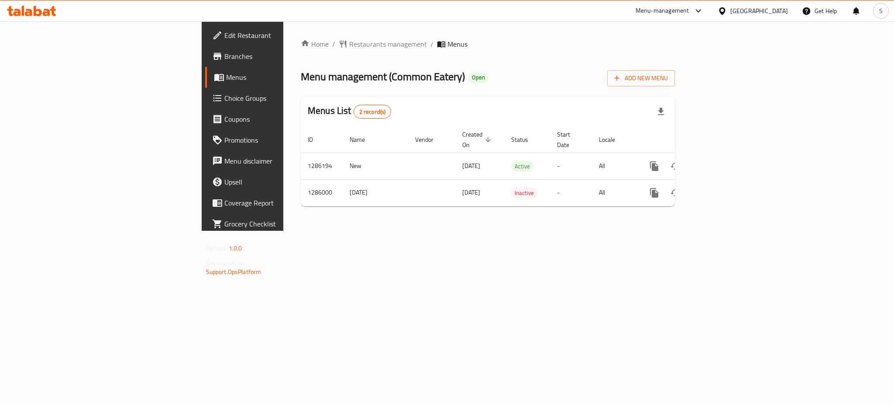  Describe the element at coordinates (278, 35) in the screenshot. I see `a: Edit Restaurant` at that location.